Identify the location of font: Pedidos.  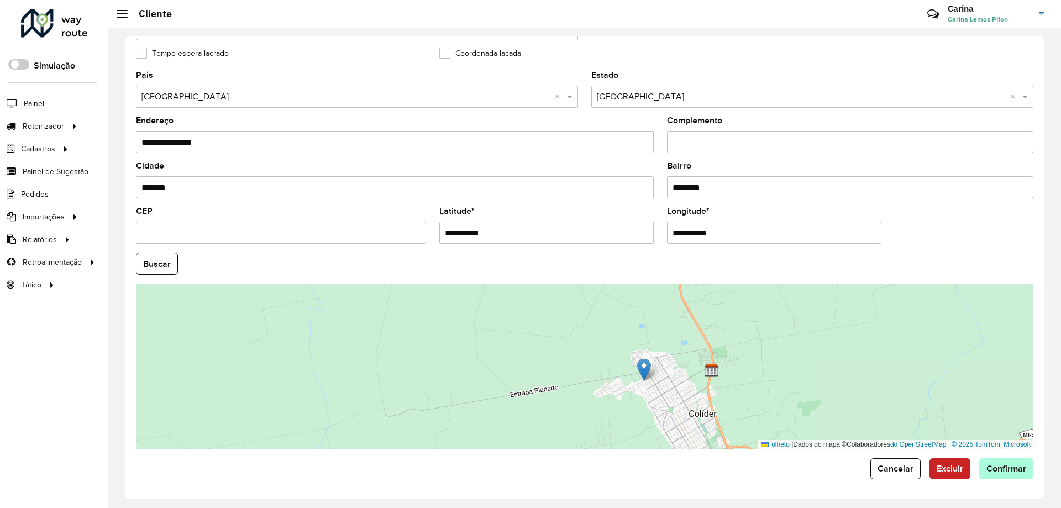
(35, 194).